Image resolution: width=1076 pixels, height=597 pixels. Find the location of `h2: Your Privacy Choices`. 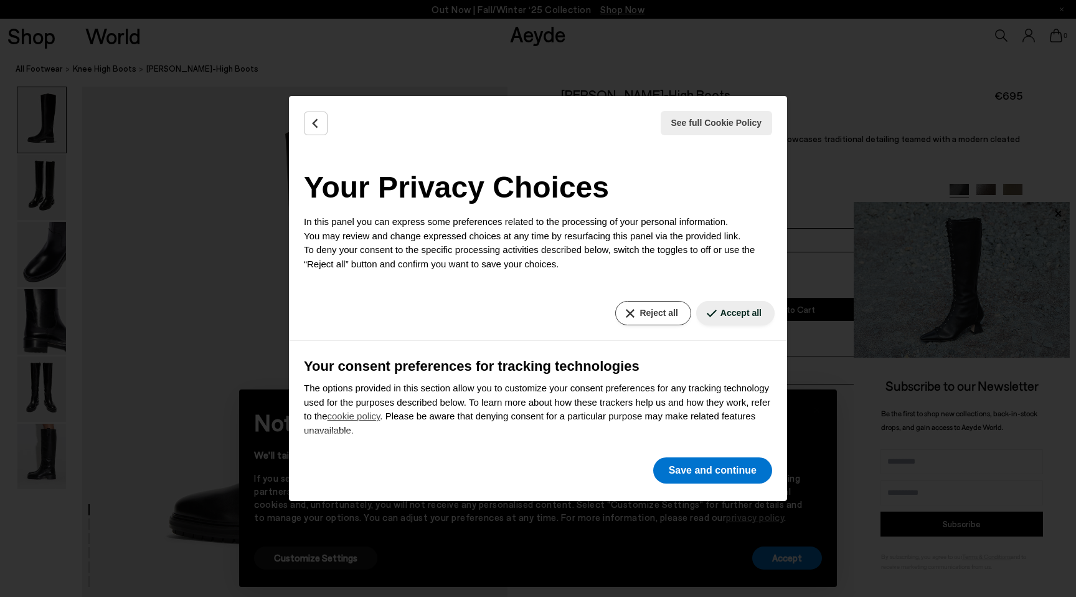

h2: Your Privacy Choices is located at coordinates (538, 187).